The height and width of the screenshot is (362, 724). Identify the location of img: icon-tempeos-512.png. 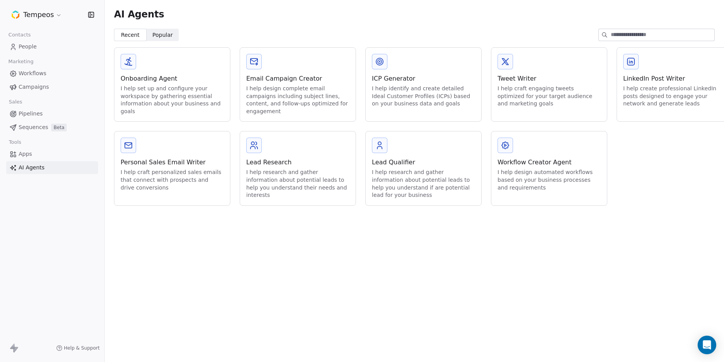
(16, 15).